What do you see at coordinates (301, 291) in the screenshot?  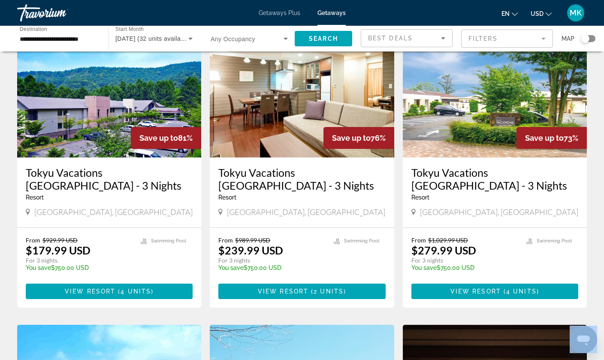 I see `button: View Resort(2 units)` at bounding box center [301, 291].